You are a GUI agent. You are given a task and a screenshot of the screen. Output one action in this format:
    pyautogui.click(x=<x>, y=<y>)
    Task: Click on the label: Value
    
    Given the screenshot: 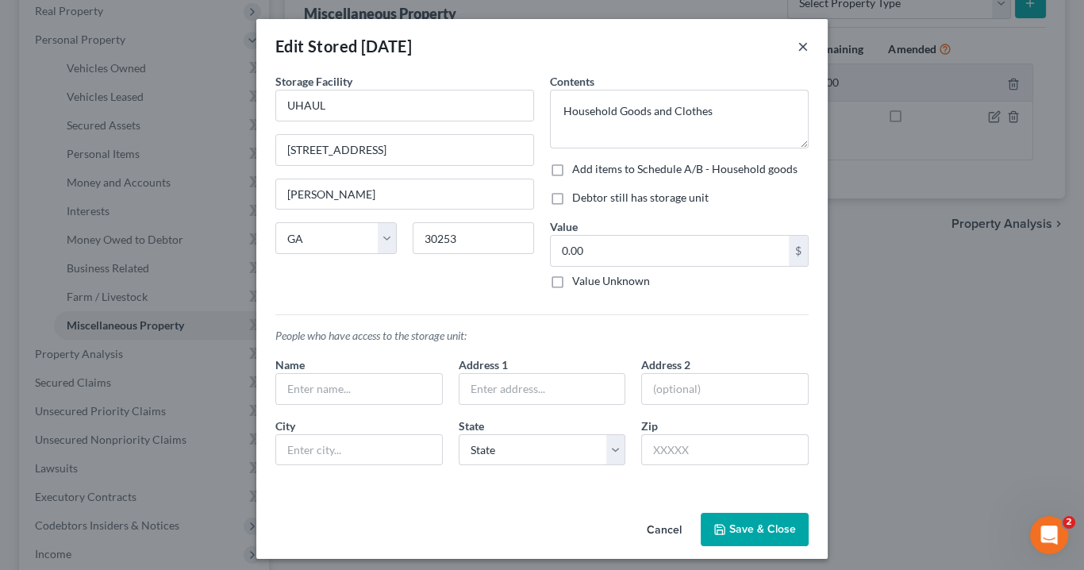 What is the action you would take?
    pyautogui.click(x=563, y=226)
    